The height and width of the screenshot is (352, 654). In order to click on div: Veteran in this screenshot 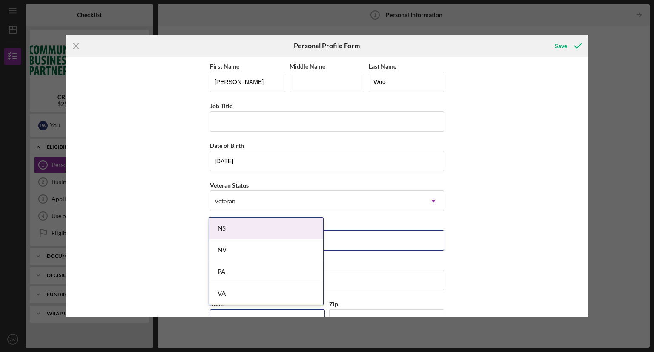, I will do `click(225, 201)`.